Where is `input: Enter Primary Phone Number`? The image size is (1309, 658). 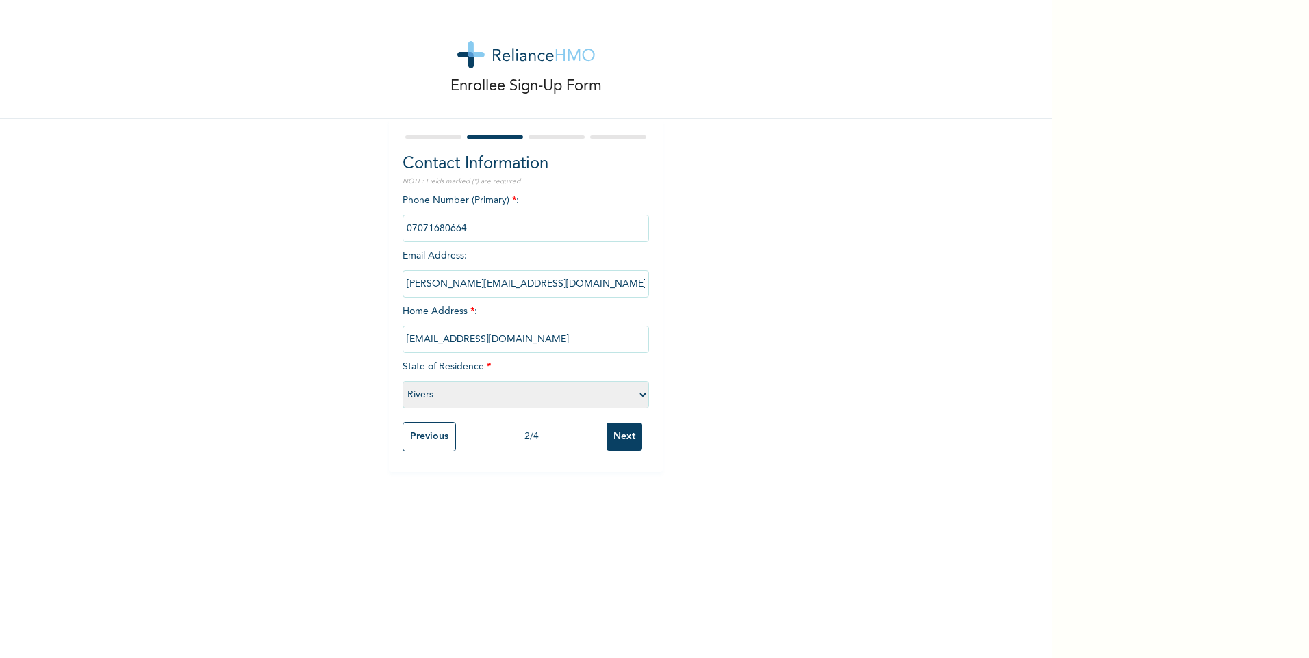 input: Enter Primary Phone Number is located at coordinates (526, 229).